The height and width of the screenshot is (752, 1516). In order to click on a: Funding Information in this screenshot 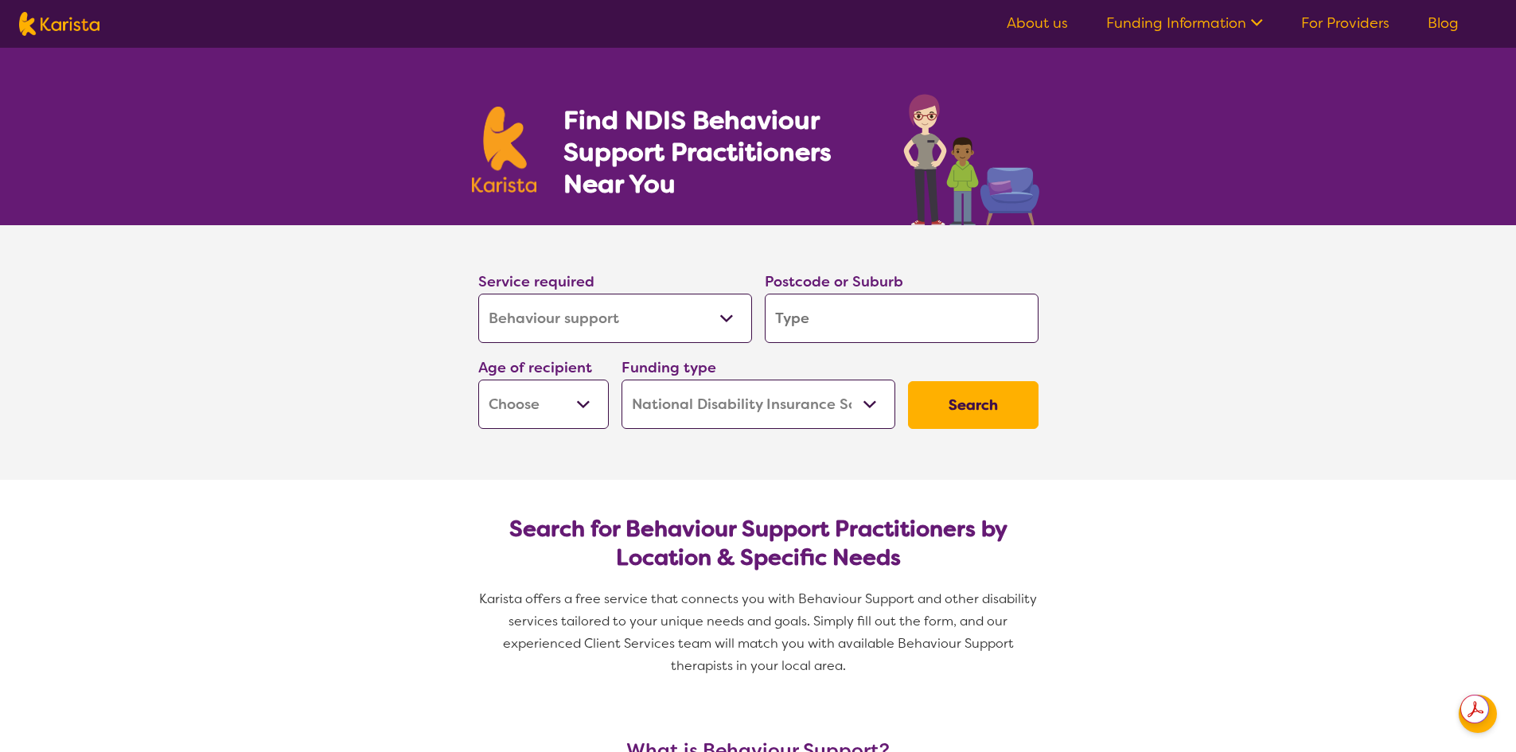, I will do `click(1184, 23)`.